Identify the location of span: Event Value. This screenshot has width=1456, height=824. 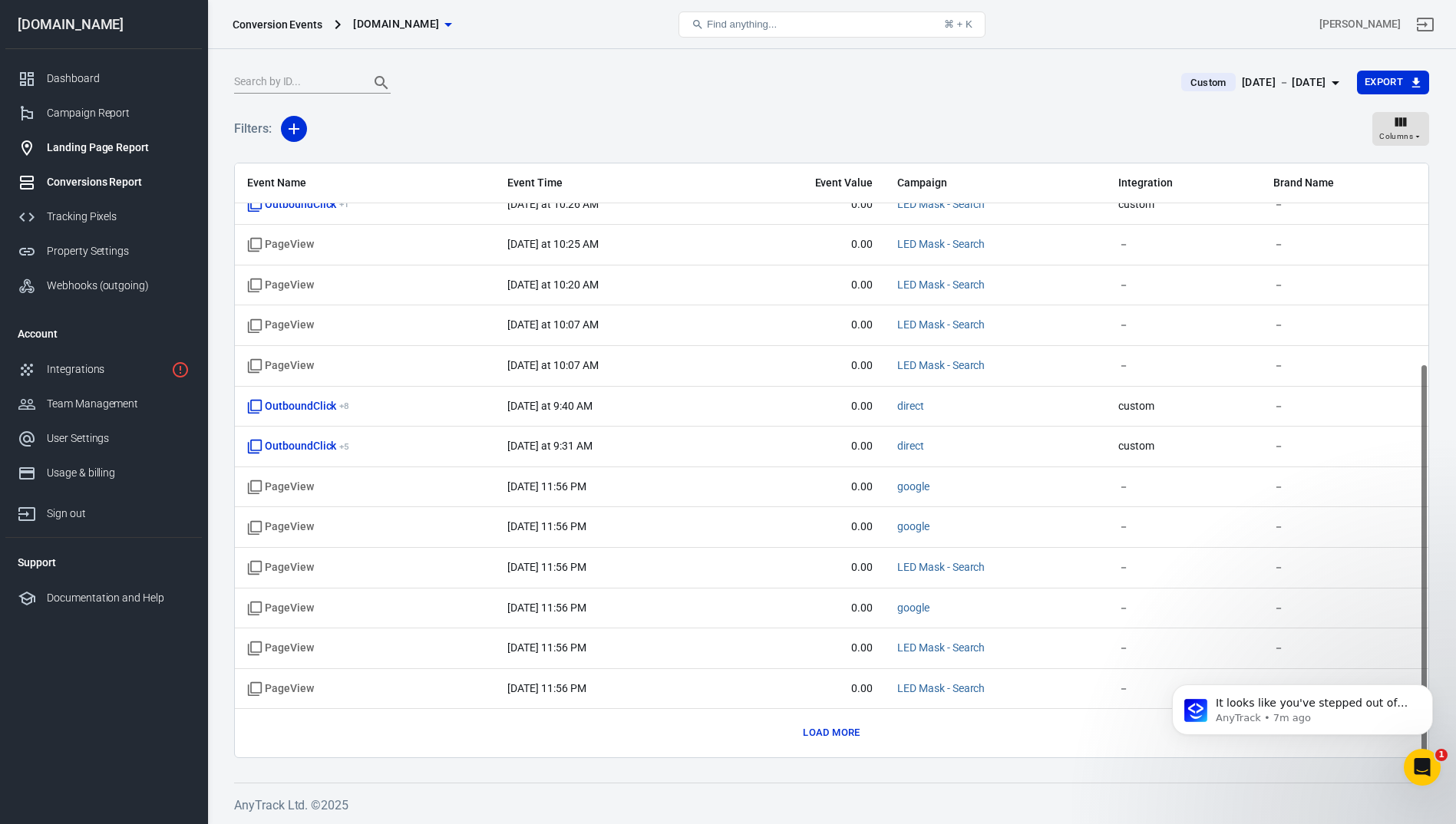
(803, 183).